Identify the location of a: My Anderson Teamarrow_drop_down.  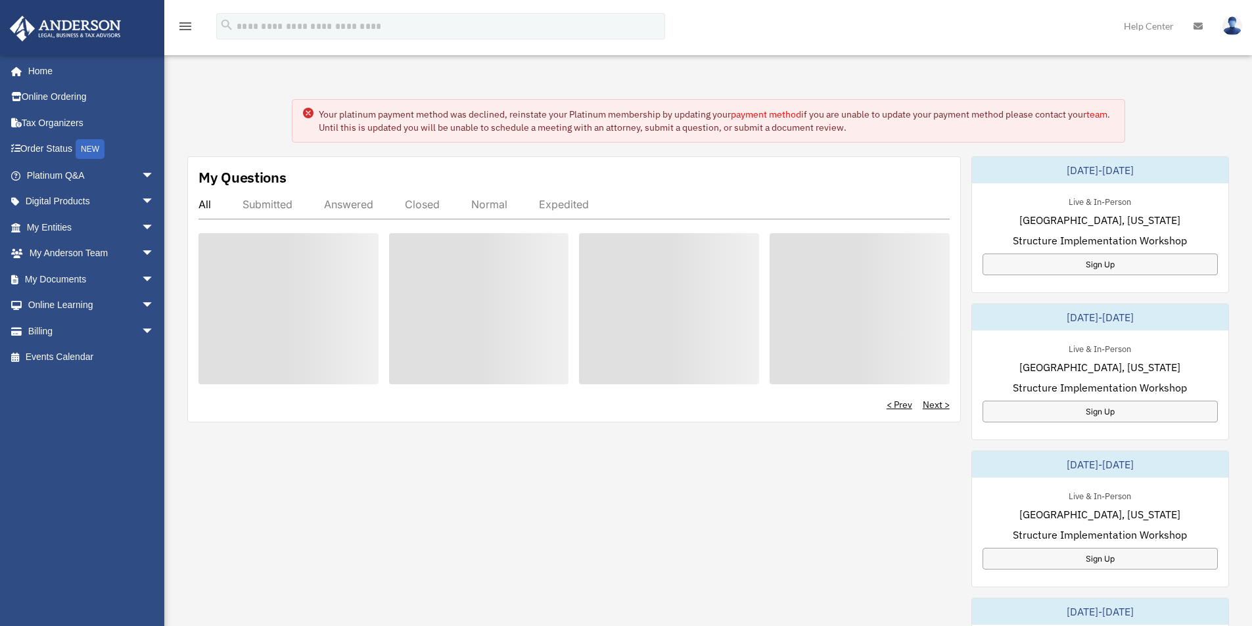
(91, 254).